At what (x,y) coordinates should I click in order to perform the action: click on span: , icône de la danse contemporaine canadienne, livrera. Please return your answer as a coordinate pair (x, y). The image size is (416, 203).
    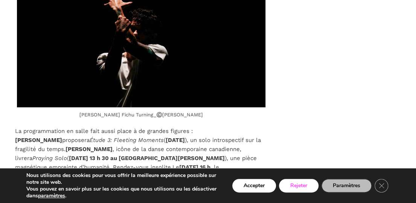
    Looking at the image, I should click on (128, 154).